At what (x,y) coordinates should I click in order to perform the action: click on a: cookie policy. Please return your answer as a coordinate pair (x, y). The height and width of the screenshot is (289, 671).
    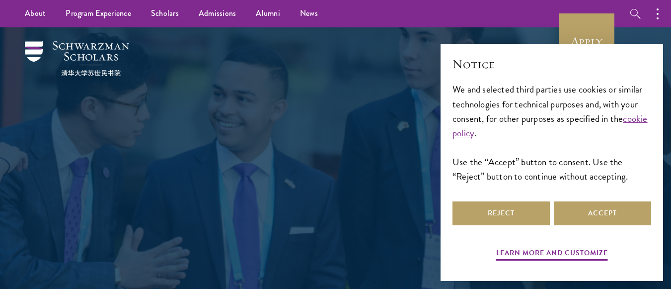
    Looking at the image, I should click on (550, 126).